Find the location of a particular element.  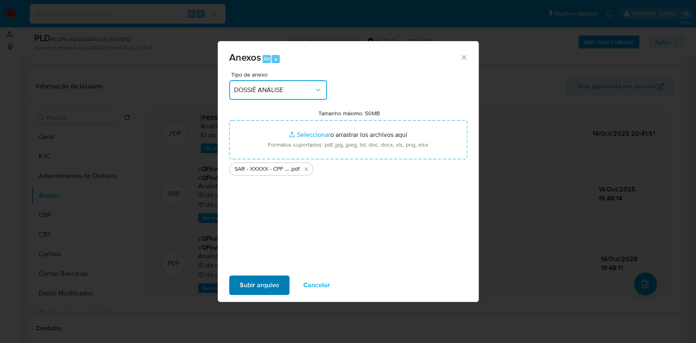

button: Cerrar is located at coordinates (464, 57).